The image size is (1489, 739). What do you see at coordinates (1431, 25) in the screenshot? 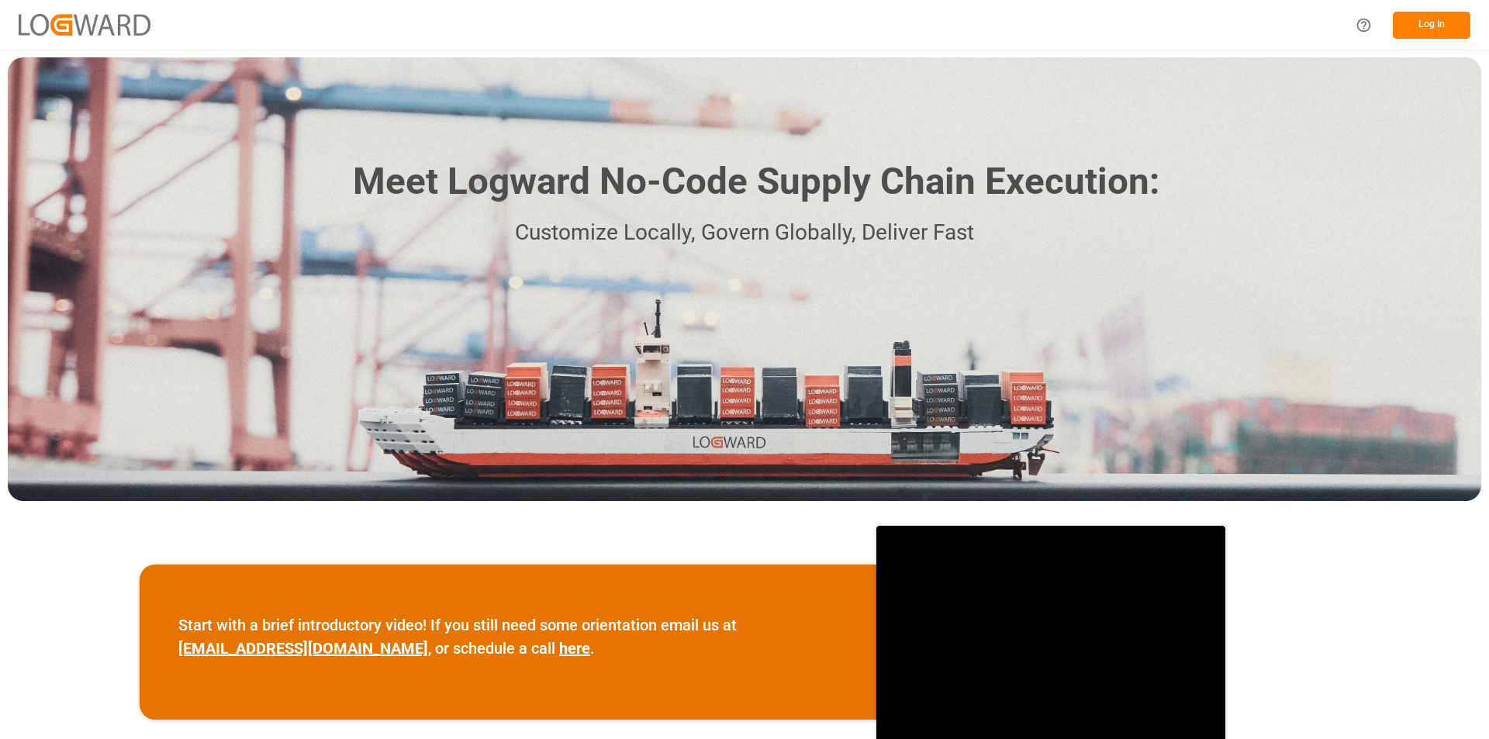
I see `button: Log In` at bounding box center [1431, 25].